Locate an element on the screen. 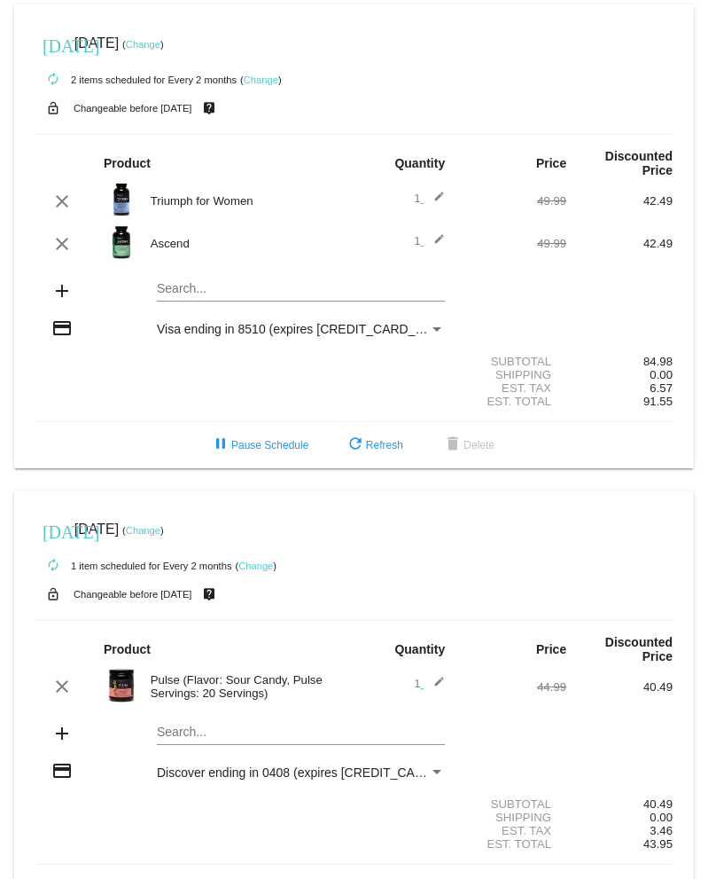  button: Pause Schedule is located at coordinates (259, 445).